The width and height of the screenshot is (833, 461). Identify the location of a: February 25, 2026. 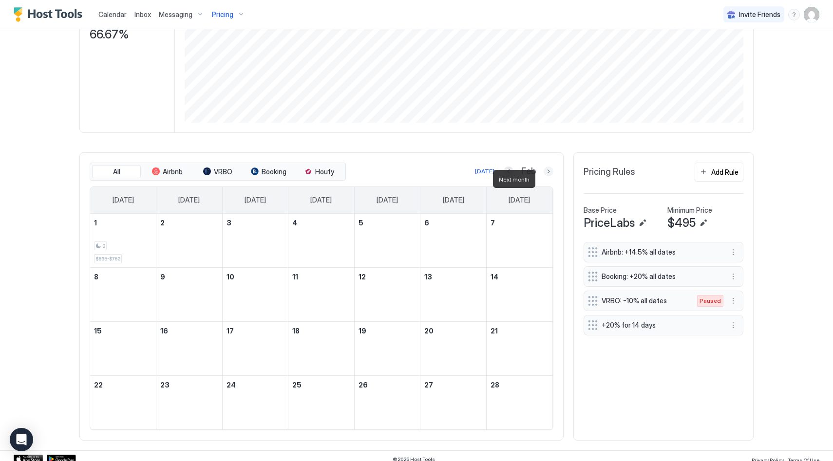
(321, 385).